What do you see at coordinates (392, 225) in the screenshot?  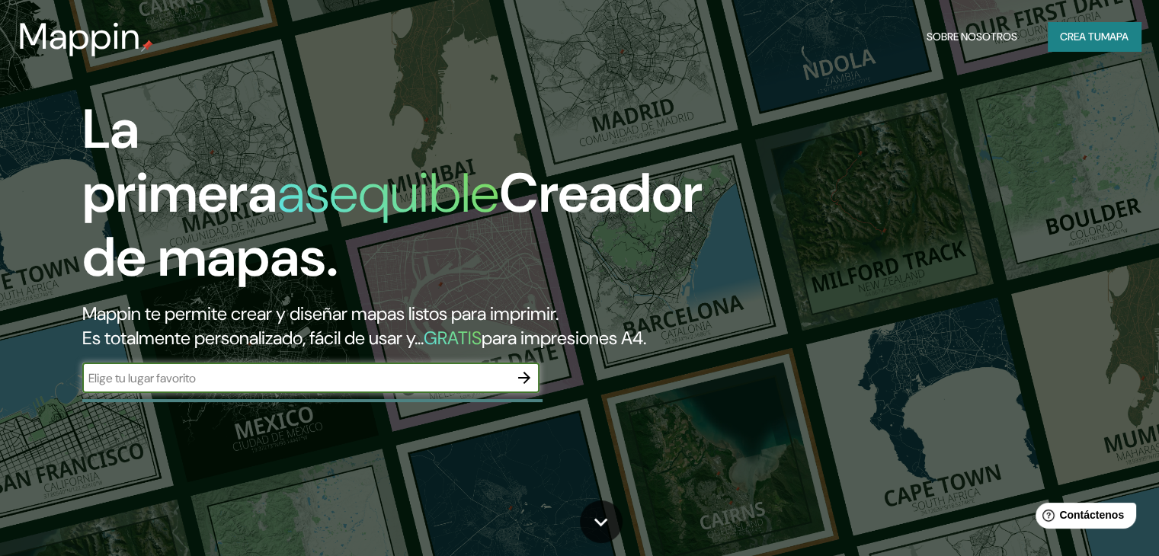 I see `font: Creador de mapas.` at bounding box center [392, 225].